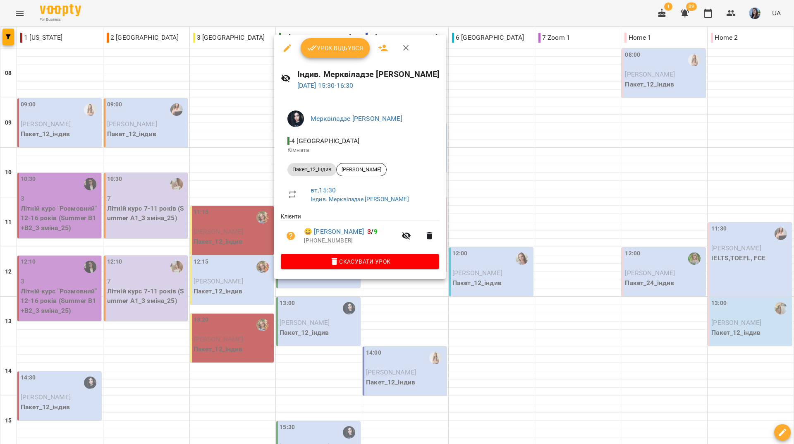  I want to click on span: 9, so click(375, 231).